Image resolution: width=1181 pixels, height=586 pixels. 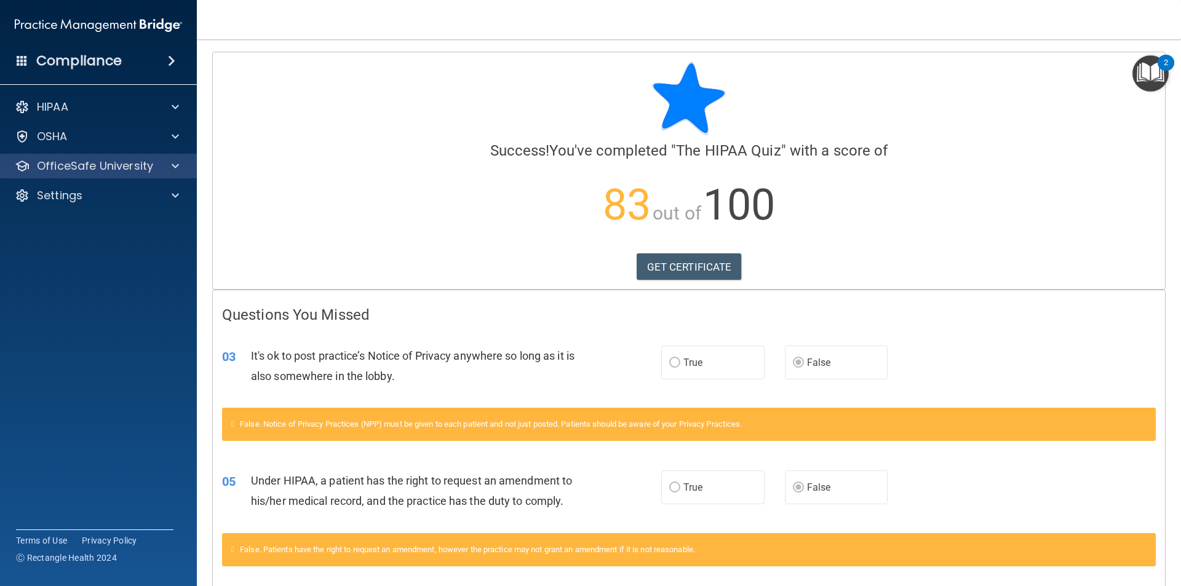 I want to click on span: 03, so click(x=229, y=357).